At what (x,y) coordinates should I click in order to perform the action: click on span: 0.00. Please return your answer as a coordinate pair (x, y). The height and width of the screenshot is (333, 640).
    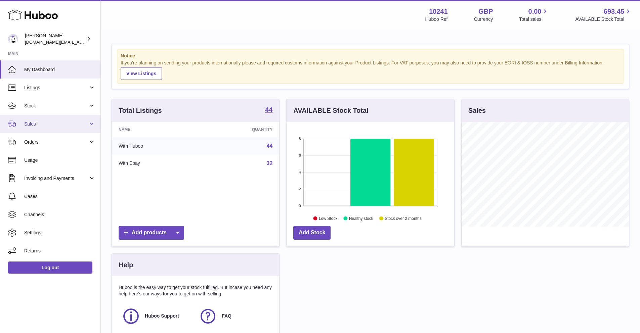
    Looking at the image, I should click on (535, 11).